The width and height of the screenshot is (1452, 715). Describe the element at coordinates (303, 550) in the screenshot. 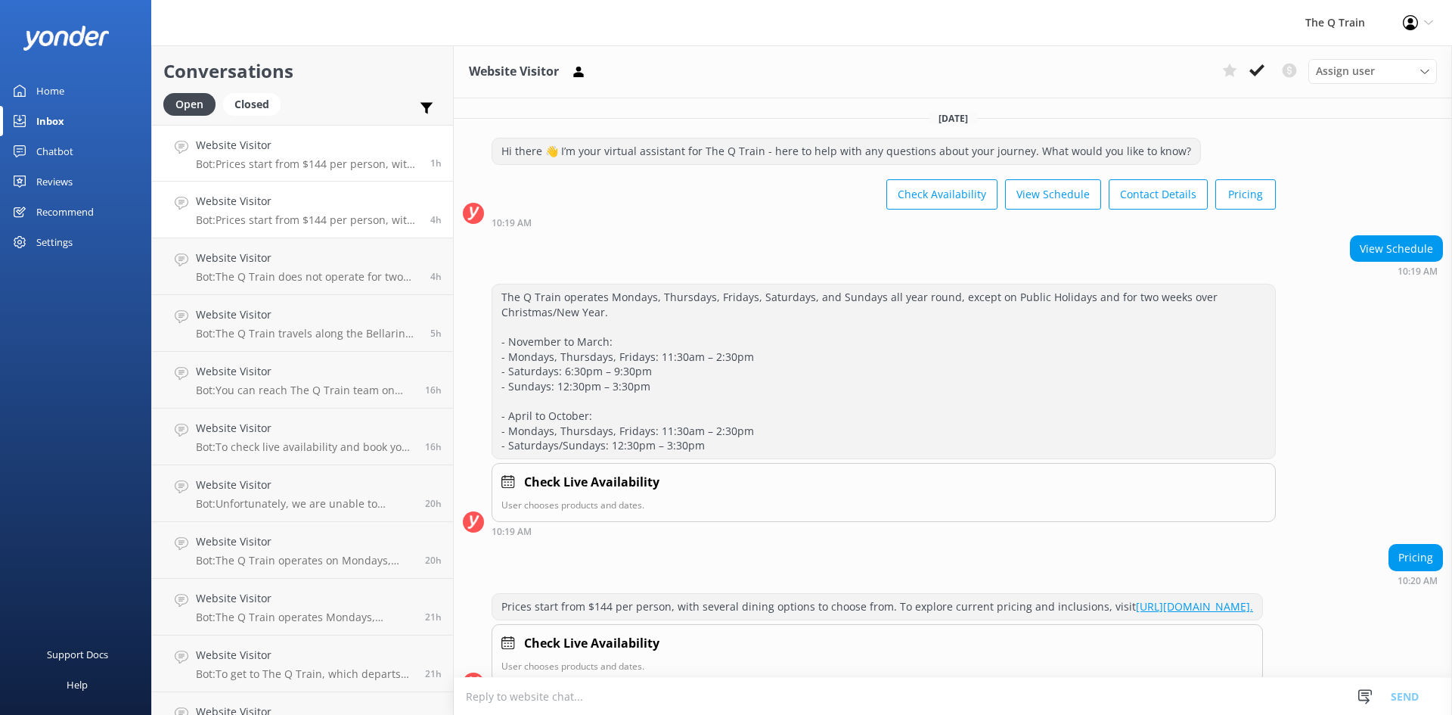

I see `a: Website VisitorBot:The Q Train operates on Mondays, Thursdays, Fridays, Saturdays, and Sundays al...` at that location.